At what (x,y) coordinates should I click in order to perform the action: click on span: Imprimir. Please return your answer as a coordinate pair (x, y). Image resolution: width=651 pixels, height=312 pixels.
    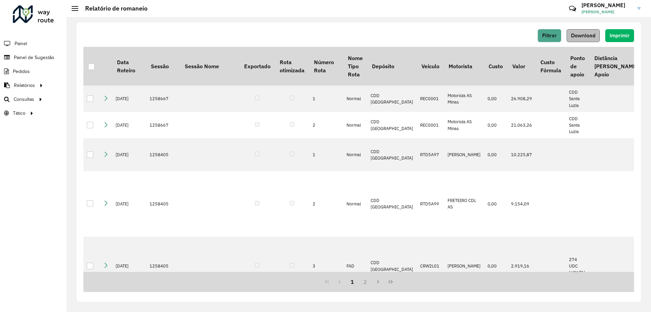
    Looking at the image, I should click on (620, 35).